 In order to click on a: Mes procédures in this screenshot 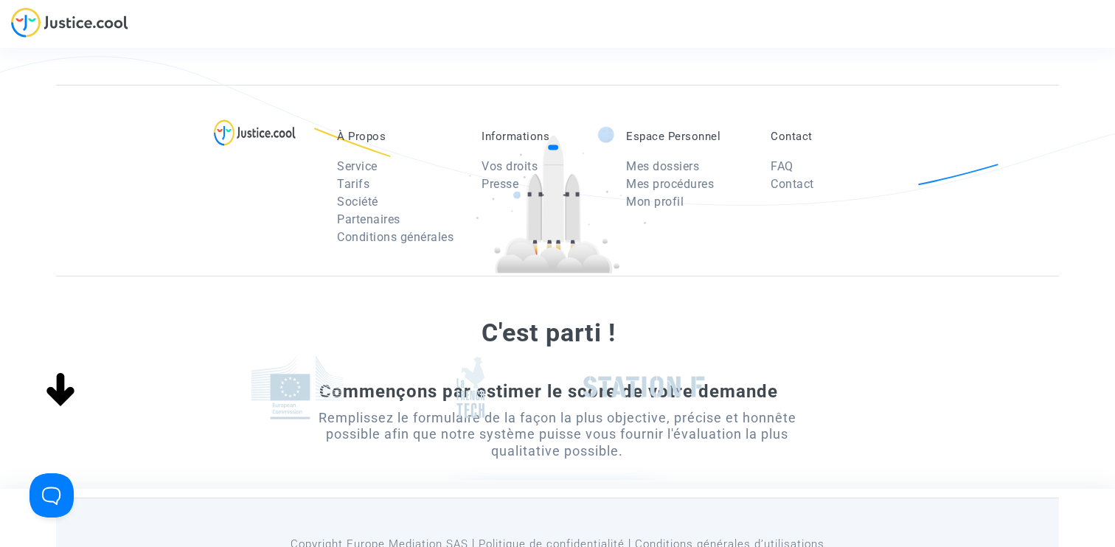, I will do `click(670, 184)`.